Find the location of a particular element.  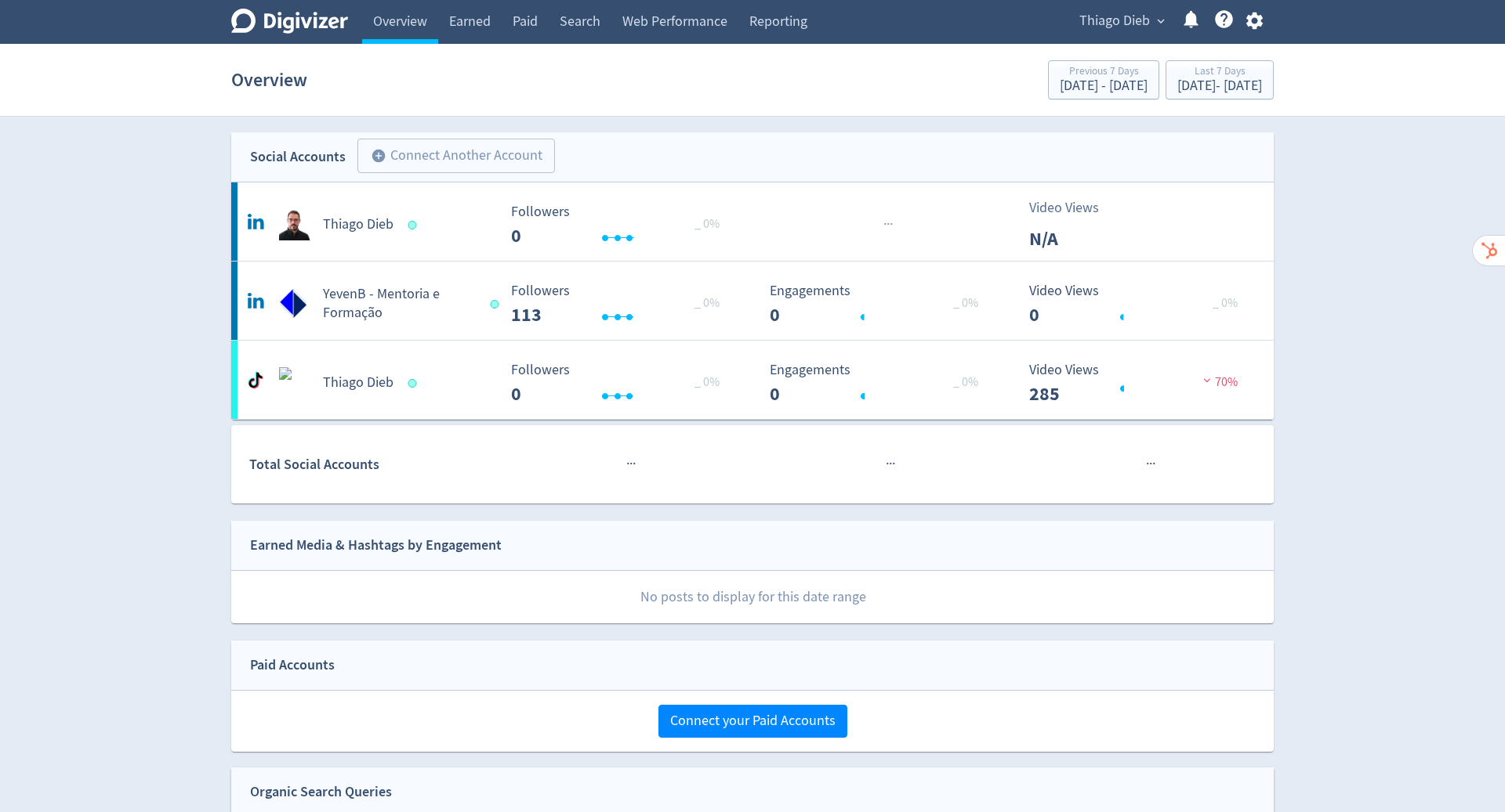

h1: Overview is located at coordinates (269, 80).